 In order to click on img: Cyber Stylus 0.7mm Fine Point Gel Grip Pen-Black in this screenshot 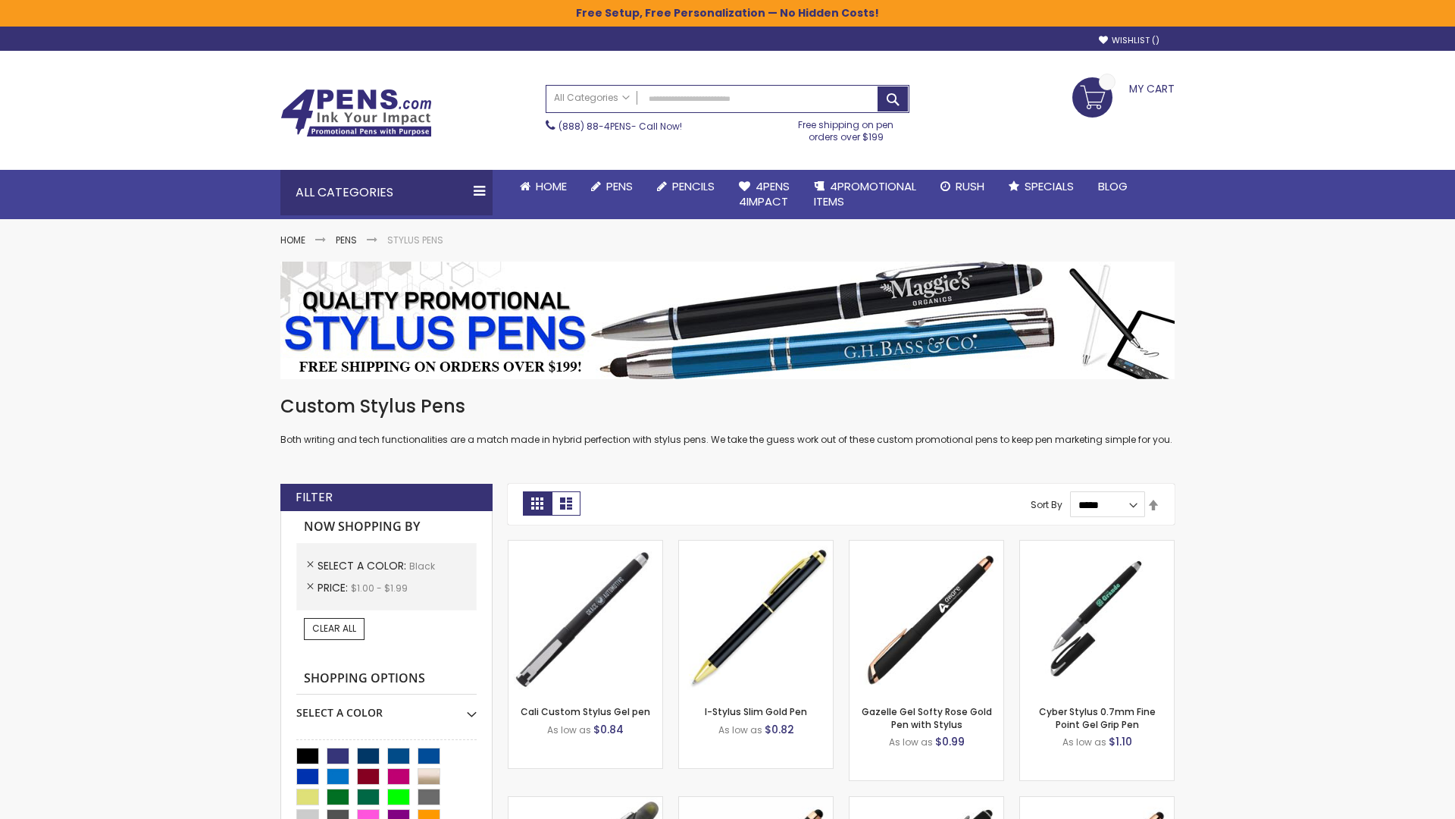, I will do `click(1097, 617)`.